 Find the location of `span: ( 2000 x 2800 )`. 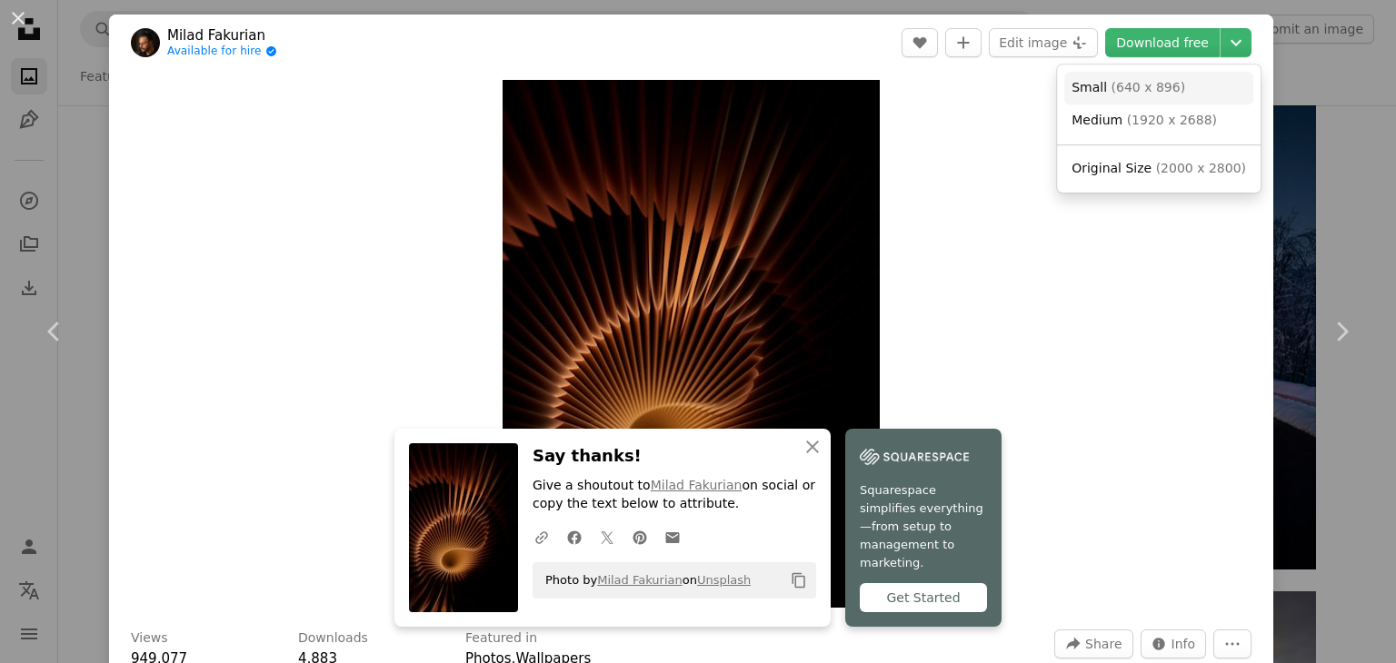

span: ( 2000 x 2800 ) is located at coordinates (1200, 168).